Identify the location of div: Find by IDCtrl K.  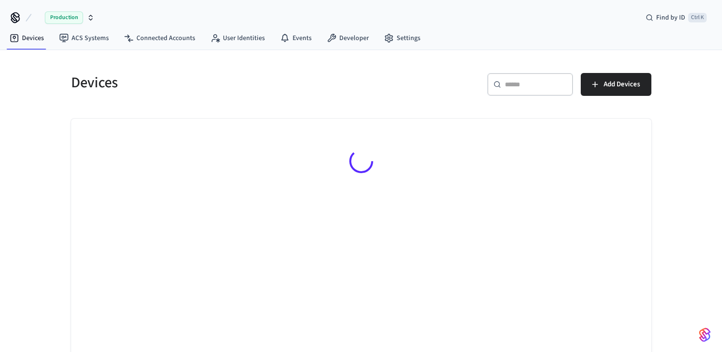
(676, 18).